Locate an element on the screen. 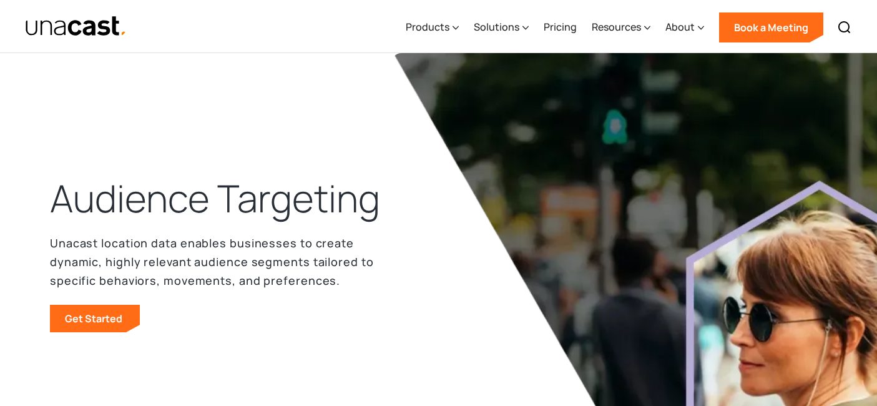 The image size is (877, 406). a: Book a Meeting is located at coordinates (771, 27).